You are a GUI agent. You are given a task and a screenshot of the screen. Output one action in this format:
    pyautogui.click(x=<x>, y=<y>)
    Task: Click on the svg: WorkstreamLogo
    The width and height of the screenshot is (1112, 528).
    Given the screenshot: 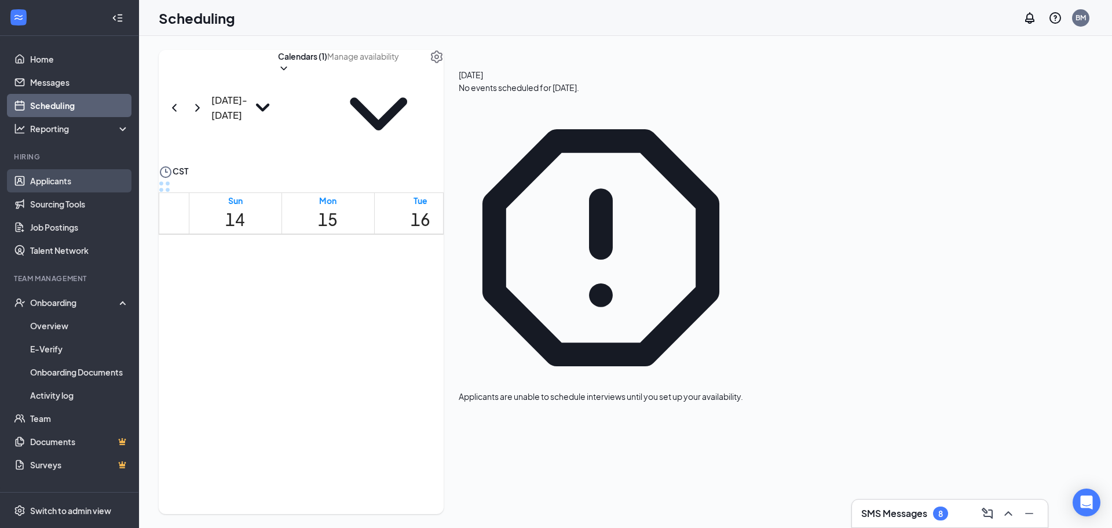 What is the action you would take?
    pyautogui.click(x=19, y=17)
    